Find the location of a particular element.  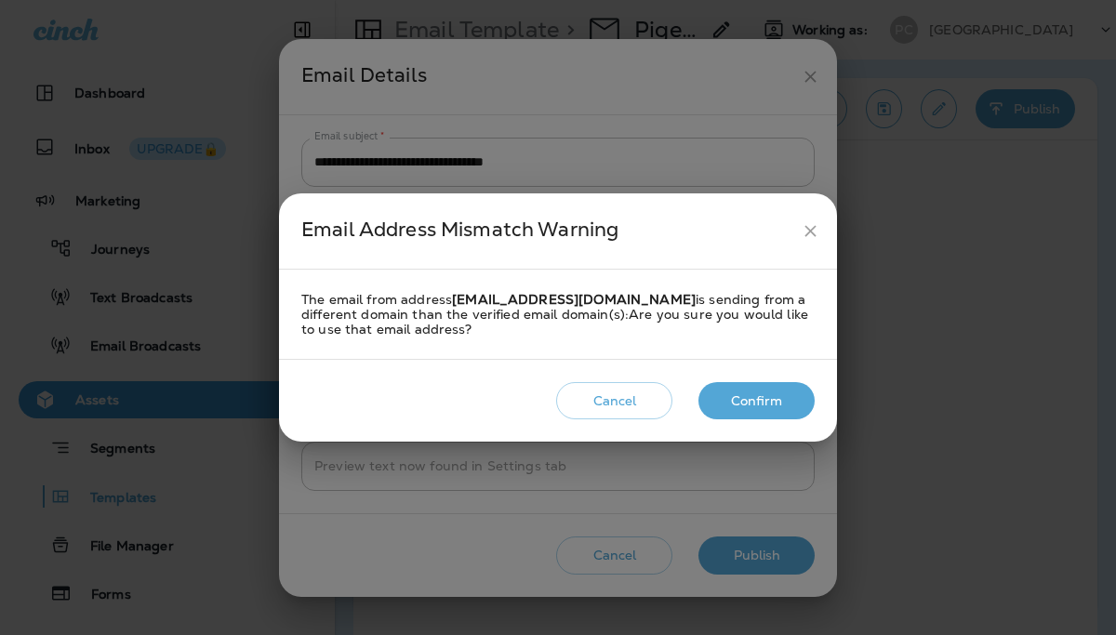

button: Cancel is located at coordinates (614, 401).